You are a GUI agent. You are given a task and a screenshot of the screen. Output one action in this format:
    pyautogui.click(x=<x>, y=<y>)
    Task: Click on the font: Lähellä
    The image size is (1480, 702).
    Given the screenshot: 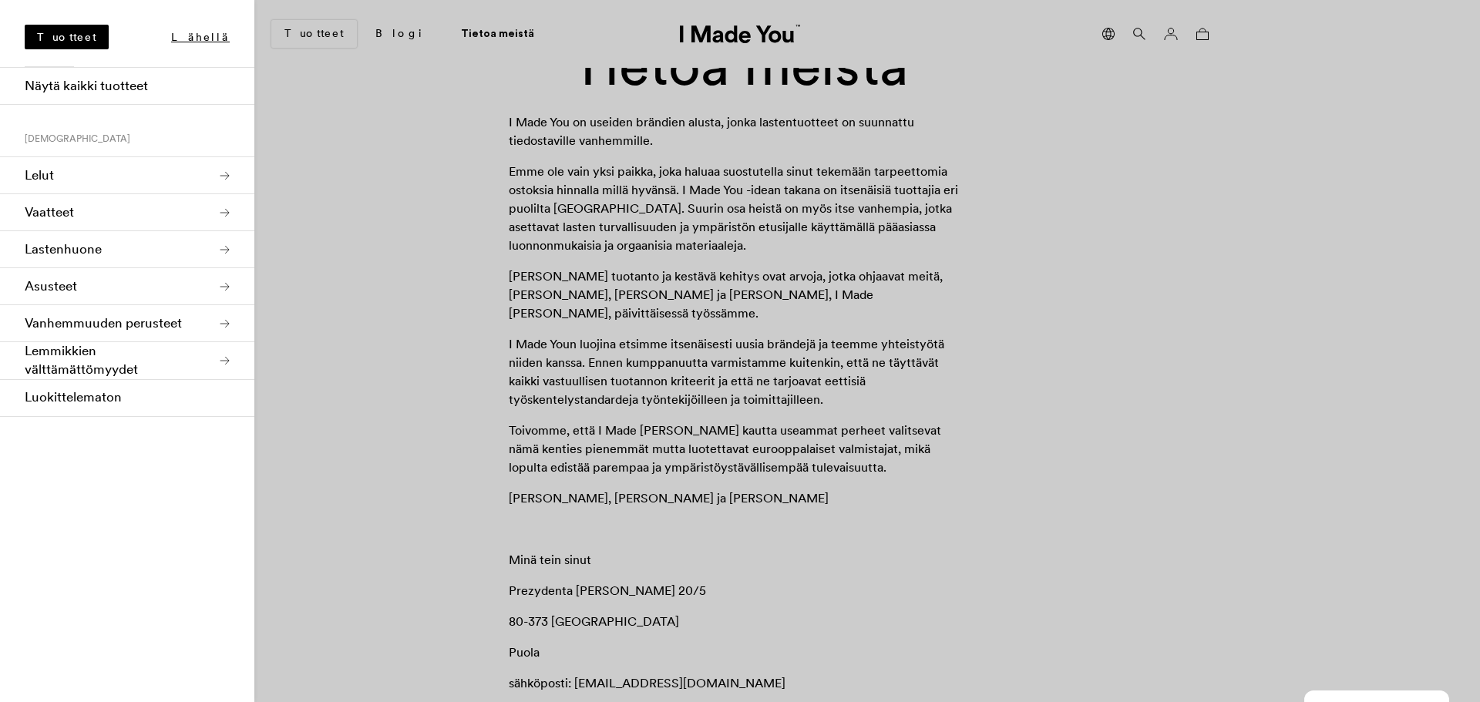 What is the action you would take?
    pyautogui.click(x=200, y=37)
    